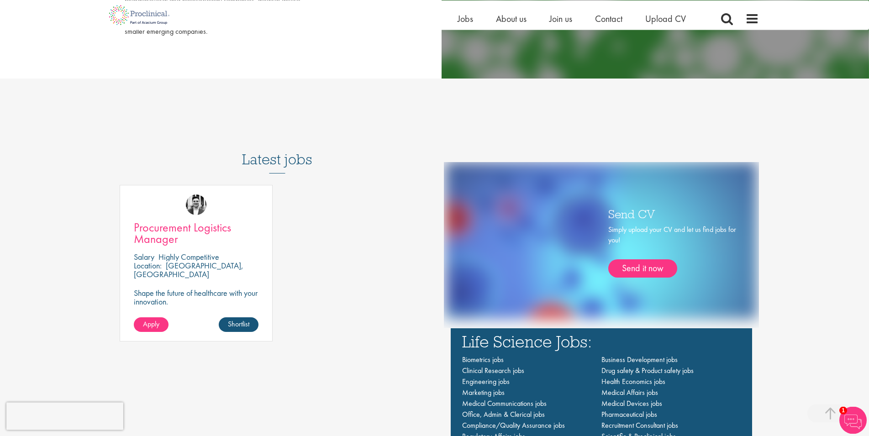 The height and width of the screenshot is (436, 869). Describe the element at coordinates (629, 392) in the screenshot. I see `span: Medical Affairs jobs` at that location.